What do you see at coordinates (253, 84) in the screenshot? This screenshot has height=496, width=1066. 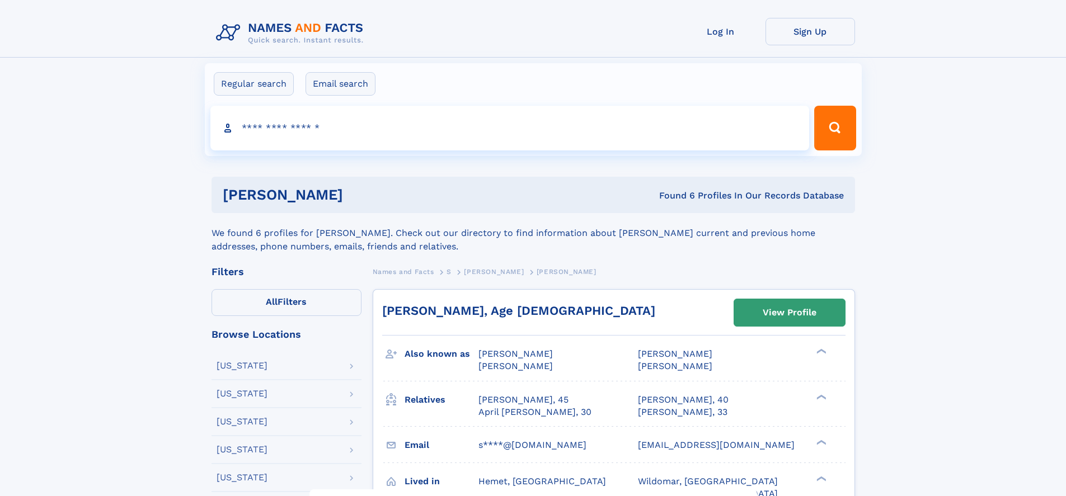 I see `label: Regular search` at bounding box center [253, 84].